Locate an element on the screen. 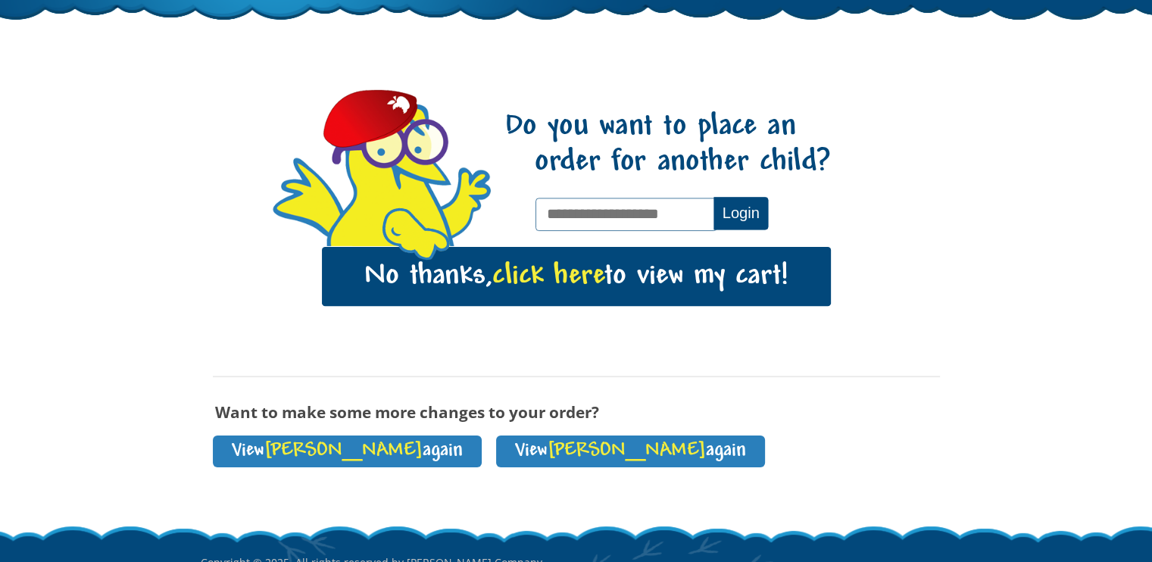 This screenshot has width=1152, height=562. span: click here is located at coordinates (548, 276).